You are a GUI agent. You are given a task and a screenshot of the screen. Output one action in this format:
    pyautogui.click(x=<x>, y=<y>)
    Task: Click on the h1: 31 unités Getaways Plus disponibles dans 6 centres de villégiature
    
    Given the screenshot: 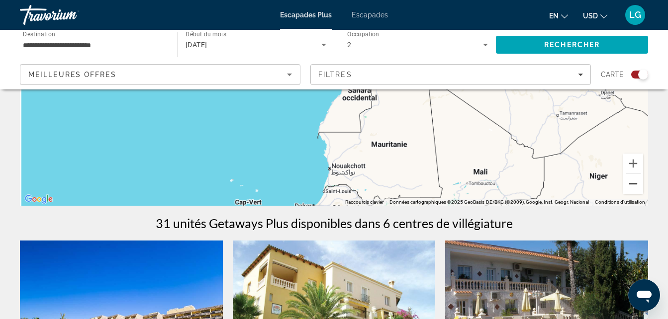 What is the action you would take?
    pyautogui.click(x=334, y=223)
    